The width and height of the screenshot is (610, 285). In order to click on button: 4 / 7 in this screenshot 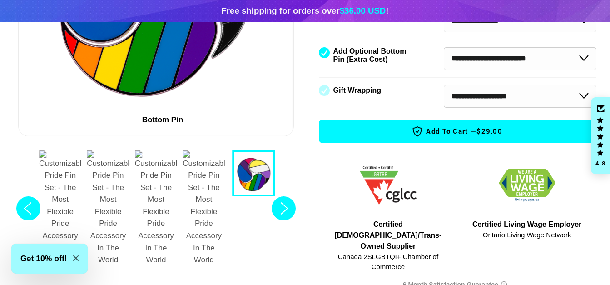, I will do `click(60, 210)`.